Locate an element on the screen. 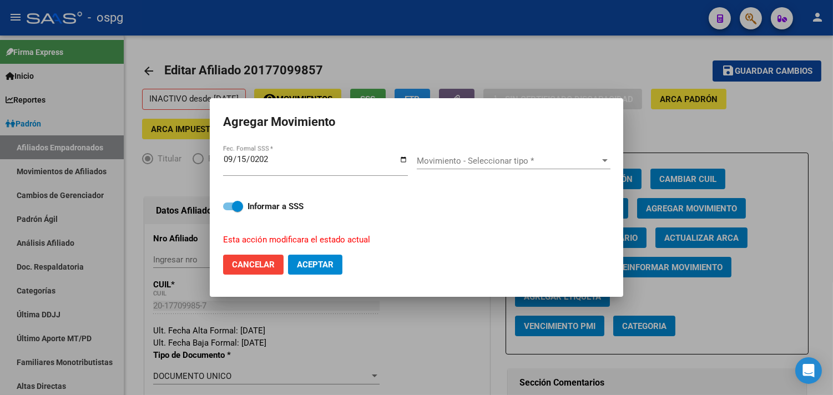  p: Esta acción modificara el estado actual is located at coordinates (410, 240).